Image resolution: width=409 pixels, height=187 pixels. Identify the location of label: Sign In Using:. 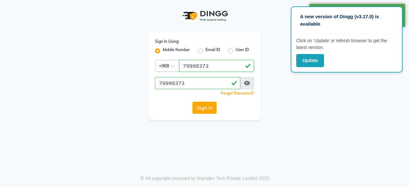
(167, 42).